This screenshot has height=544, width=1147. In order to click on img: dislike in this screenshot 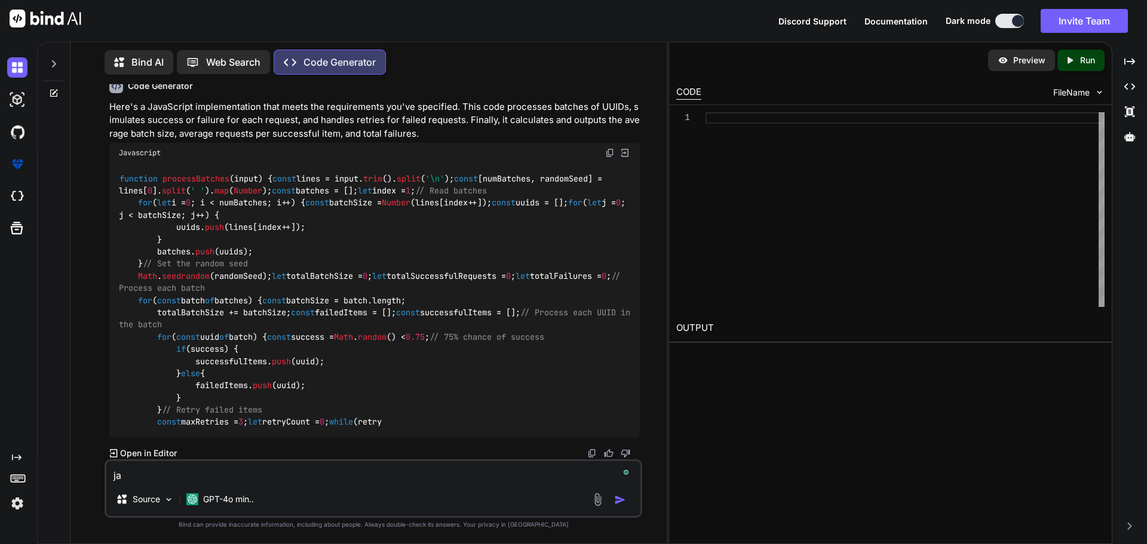, I will do `click(625, 453)`.